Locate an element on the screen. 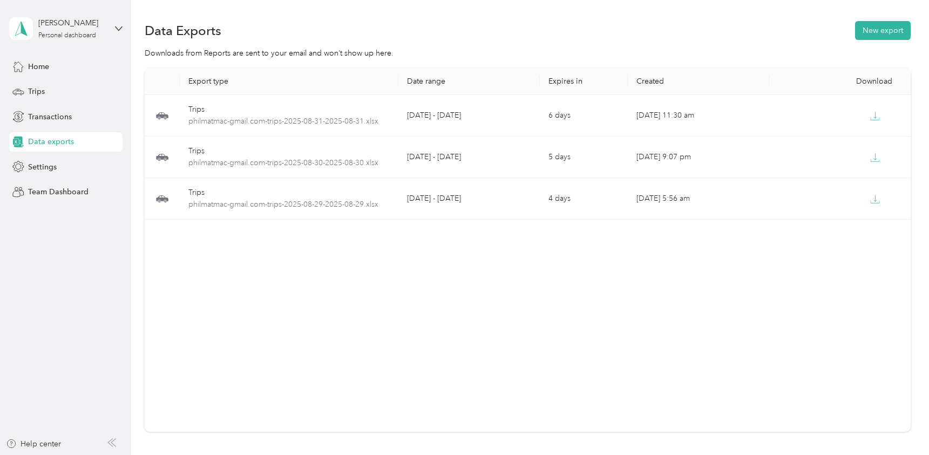 This screenshot has width=929, height=455. div: Downloads from Reports are sent to your email and won’t show up here. is located at coordinates (527, 53).